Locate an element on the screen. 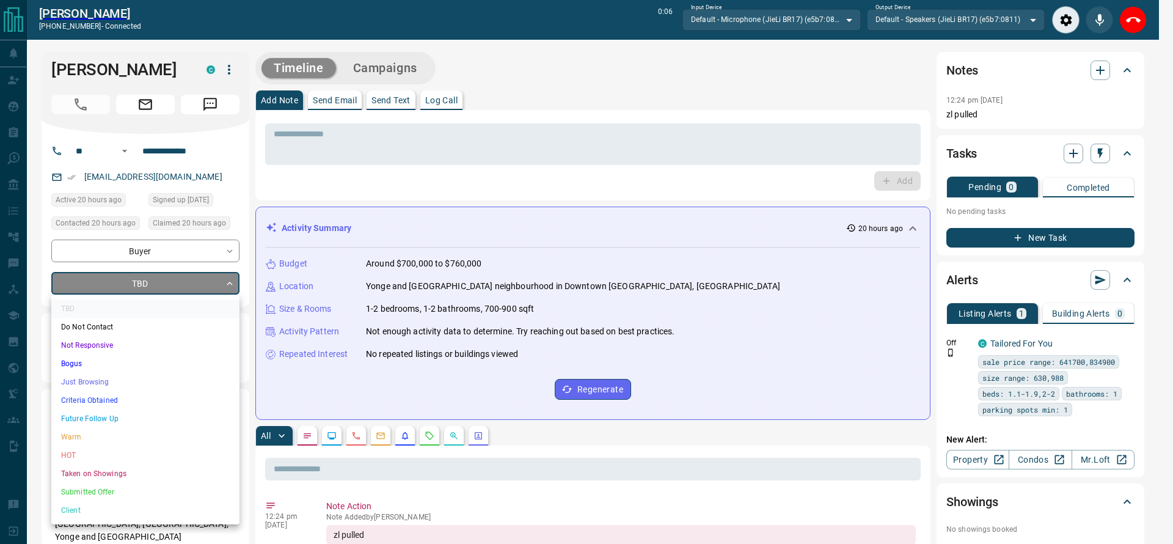  li: Just Browsing is located at coordinates (145, 382).